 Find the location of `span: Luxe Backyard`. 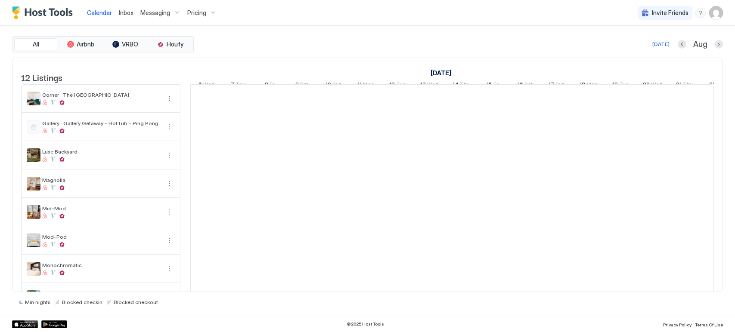

span: Luxe Backyard is located at coordinates (102, 152).